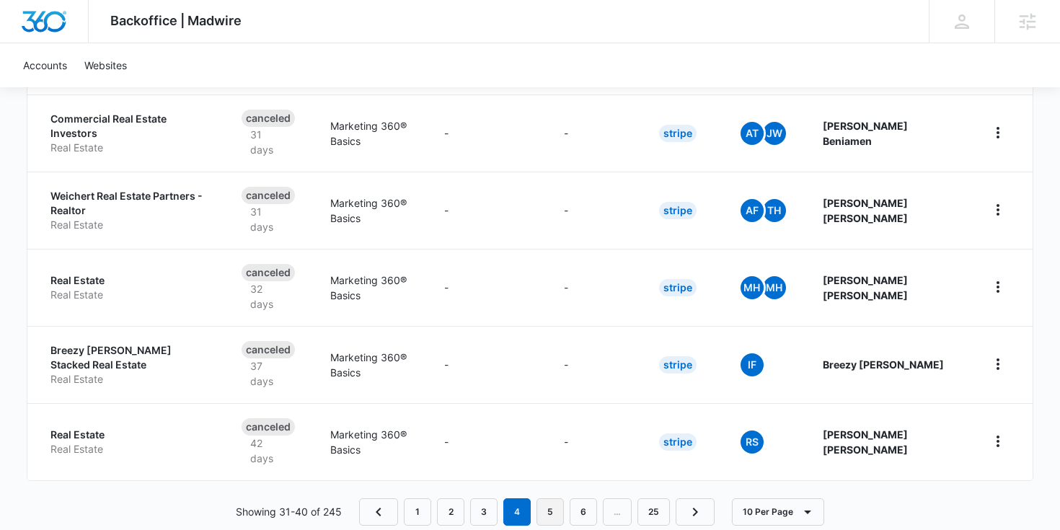  Describe the element at coordinates (752, 133) in the screenshot. I see `span: At` at that location.